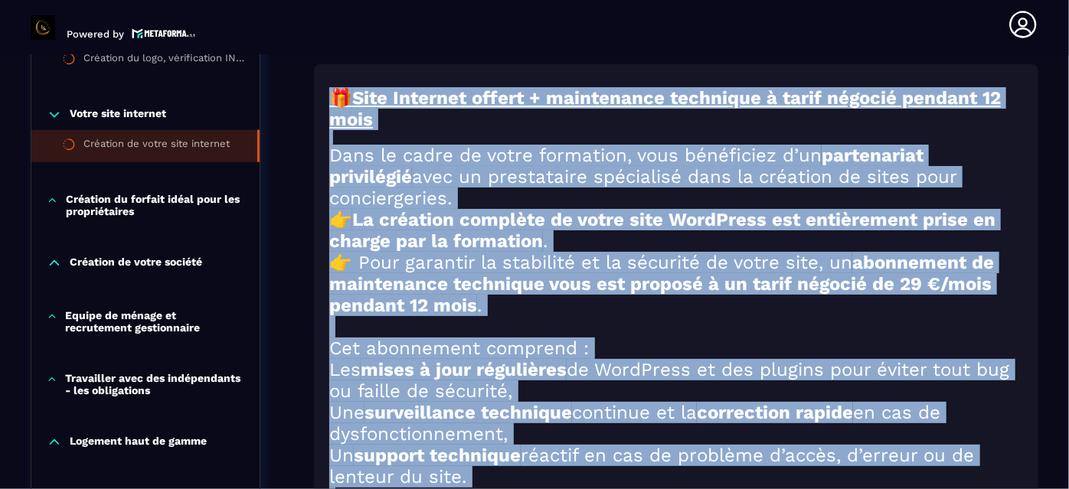 The width and height of the screenshot is (1069, 489). Describe the element at coordinates (138, 443) in the screenshot. I see `p: Logement haut de gamme` at that location.